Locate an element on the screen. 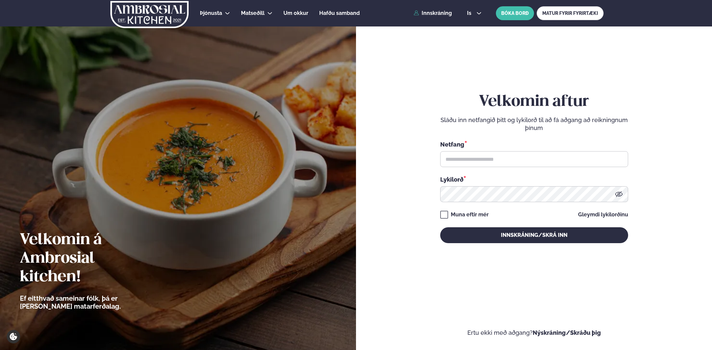 The width and height of the screenshot is (712, 350). p: Ertu ekki með aðgang? is located at coordinates (534, 333).